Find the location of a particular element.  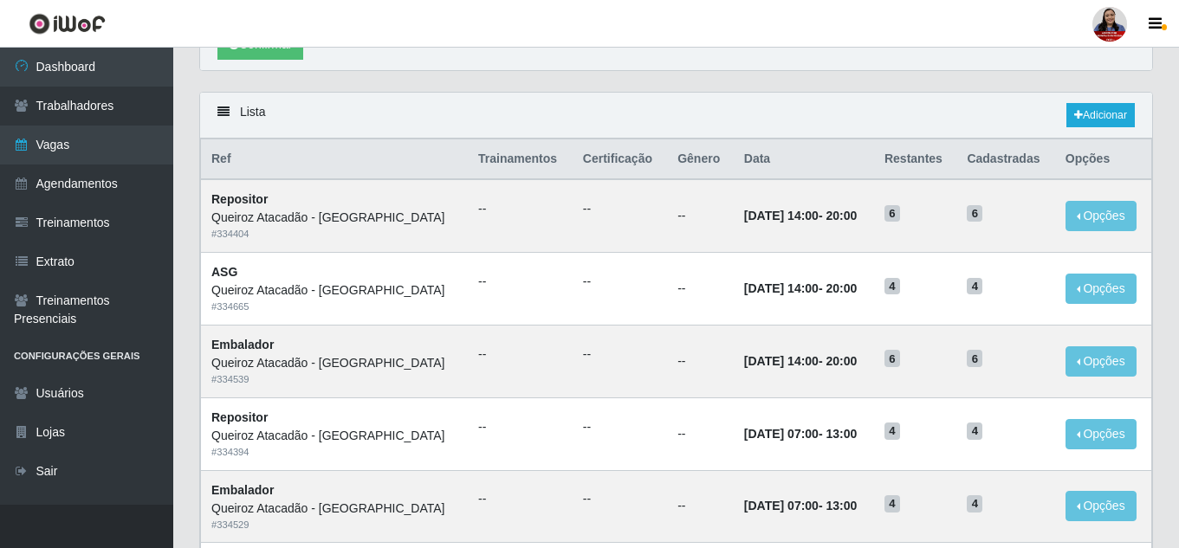

th: Data is located at coordinates (804, 159).